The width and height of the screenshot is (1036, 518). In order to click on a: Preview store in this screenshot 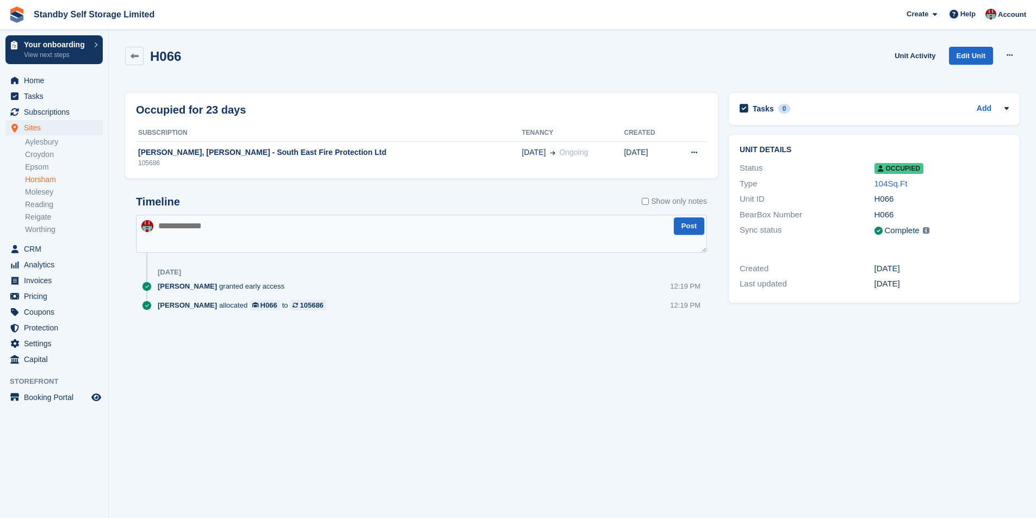, I will do `click(96, 398)`.